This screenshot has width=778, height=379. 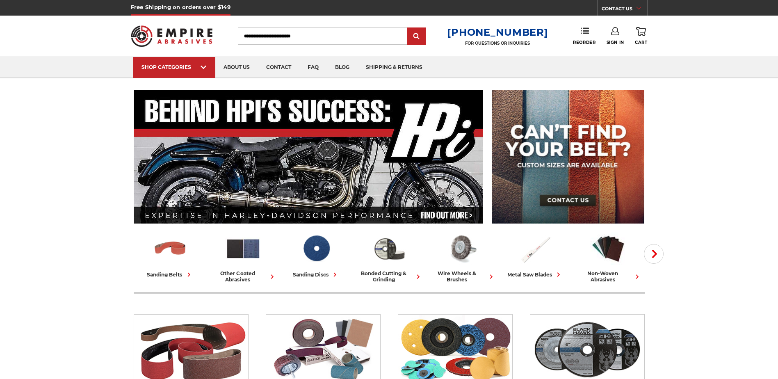 What do you see at coordinates (608, 257) in the screenshot?
I see `a: non-woven abrasives` at bounding box center [608, 257].